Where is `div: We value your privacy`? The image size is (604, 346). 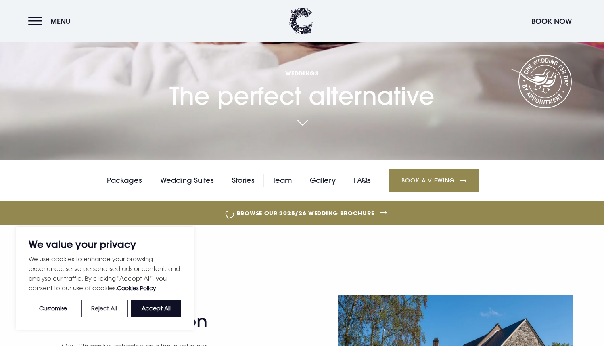 div: We value your privacy is located at coordinates (105, 278).